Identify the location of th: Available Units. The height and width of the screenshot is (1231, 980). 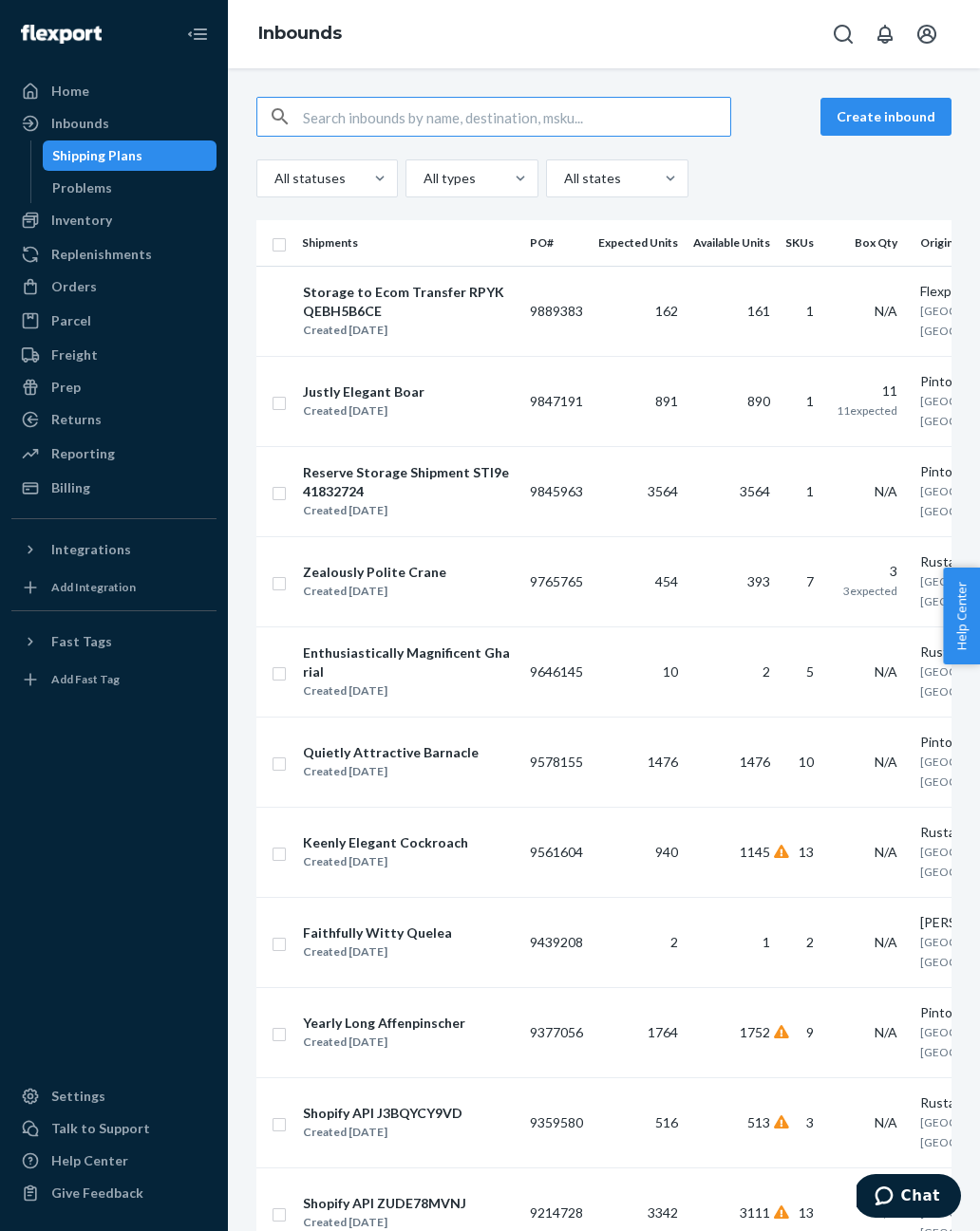
(731, 243).